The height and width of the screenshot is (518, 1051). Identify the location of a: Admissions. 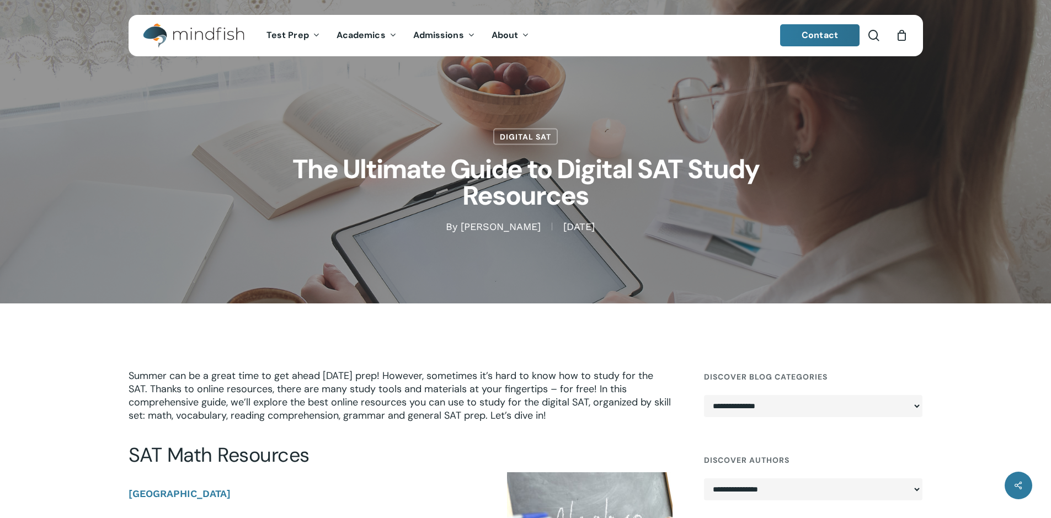
(444, 35).